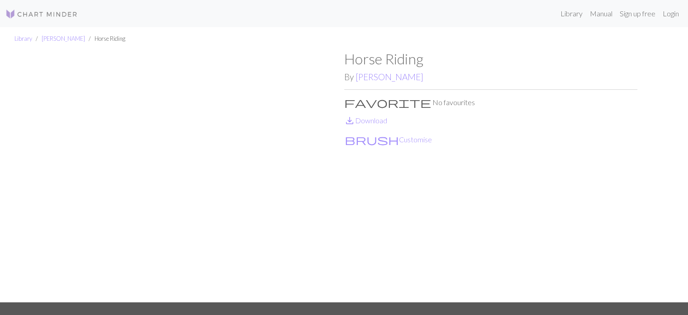  Describe the element at coordinates (350, 120) in the screenshot. I see `i: Download` at that location.